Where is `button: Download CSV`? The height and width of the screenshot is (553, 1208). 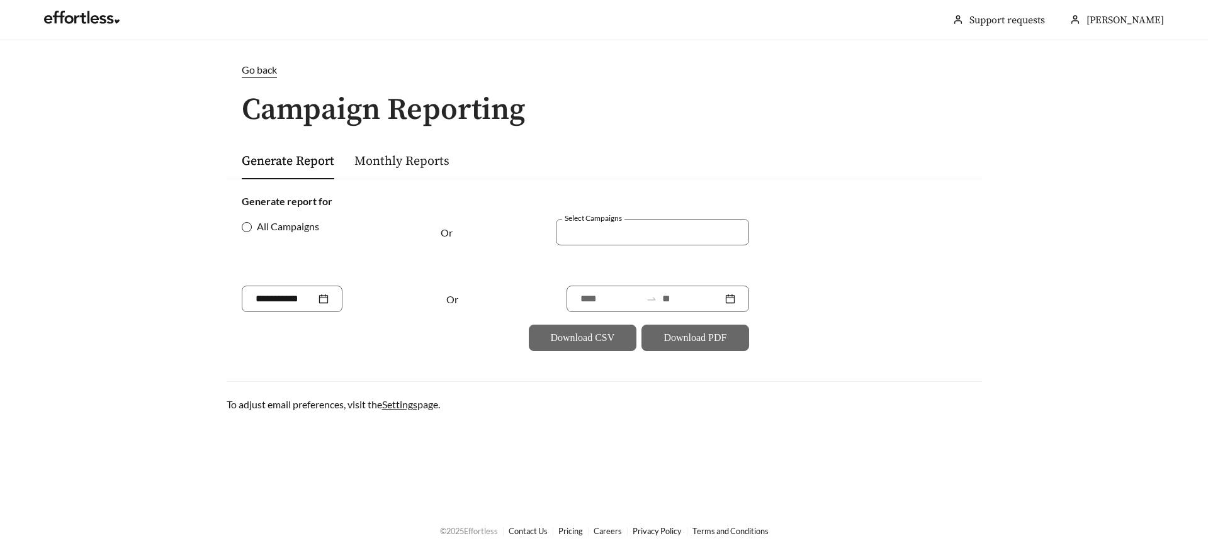 button: Download CSV is located at coordinates (582, 338).